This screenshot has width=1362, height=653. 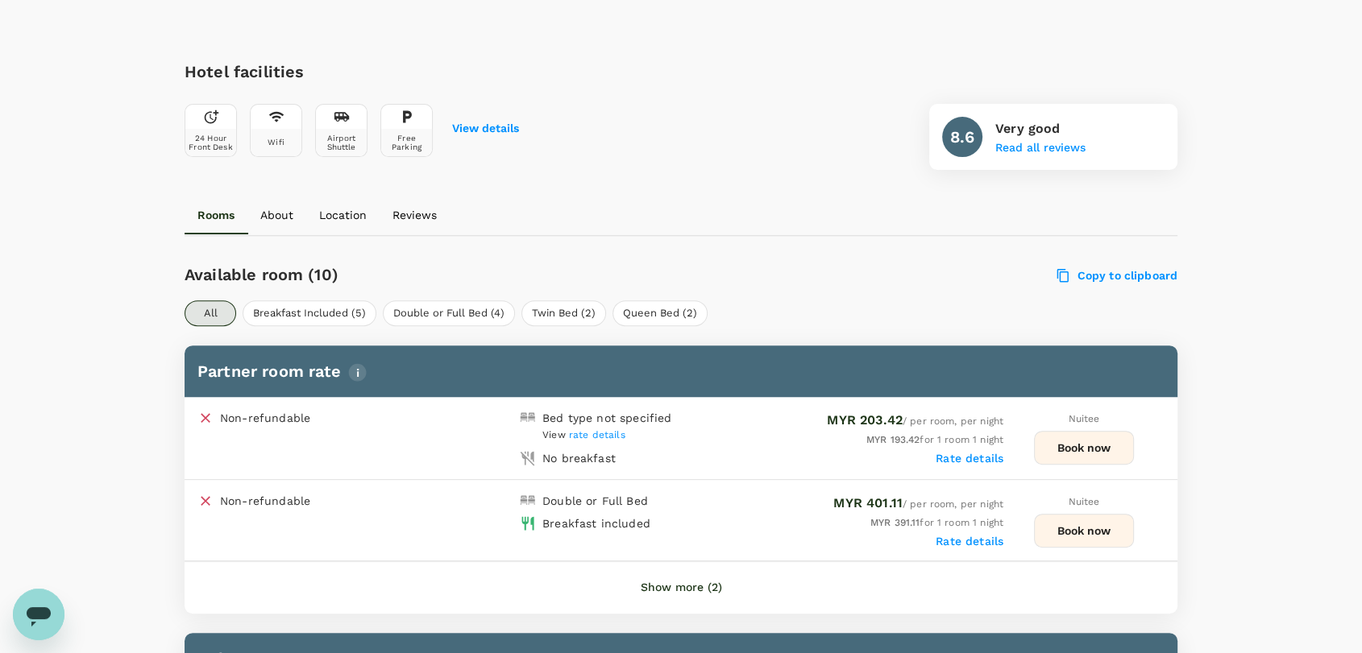 I want to click on p: About, so click(x=276, y=215).